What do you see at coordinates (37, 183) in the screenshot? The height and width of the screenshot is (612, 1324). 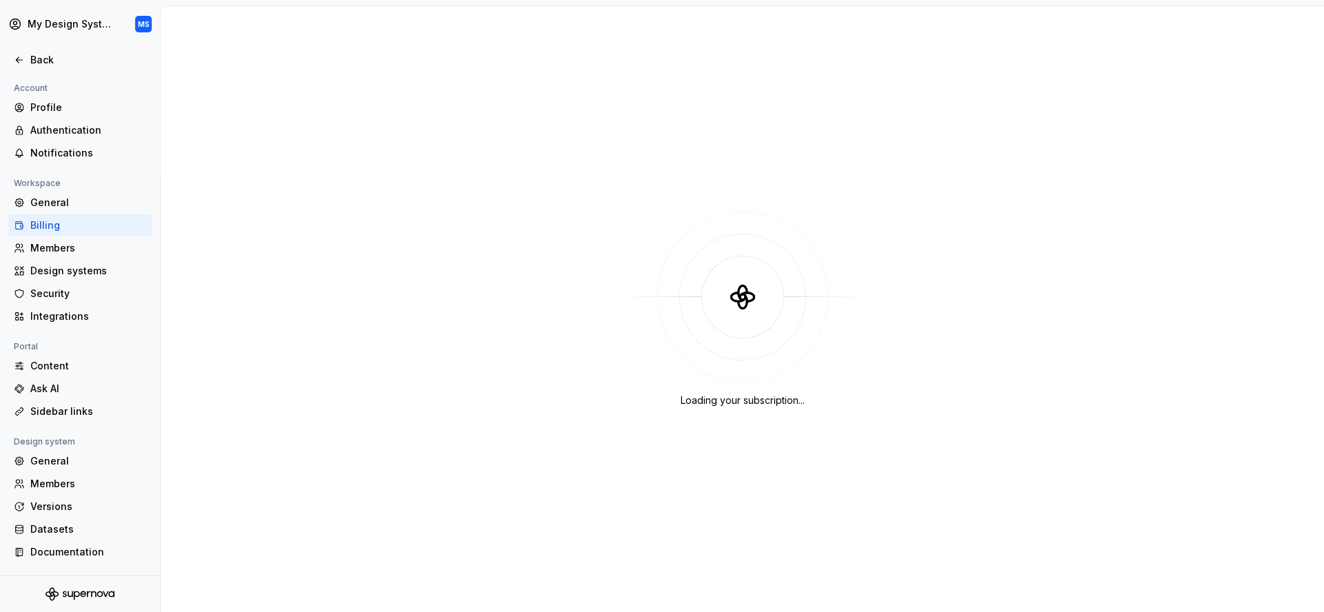 I see `div: Workspace` at bounding box center [37, 183].